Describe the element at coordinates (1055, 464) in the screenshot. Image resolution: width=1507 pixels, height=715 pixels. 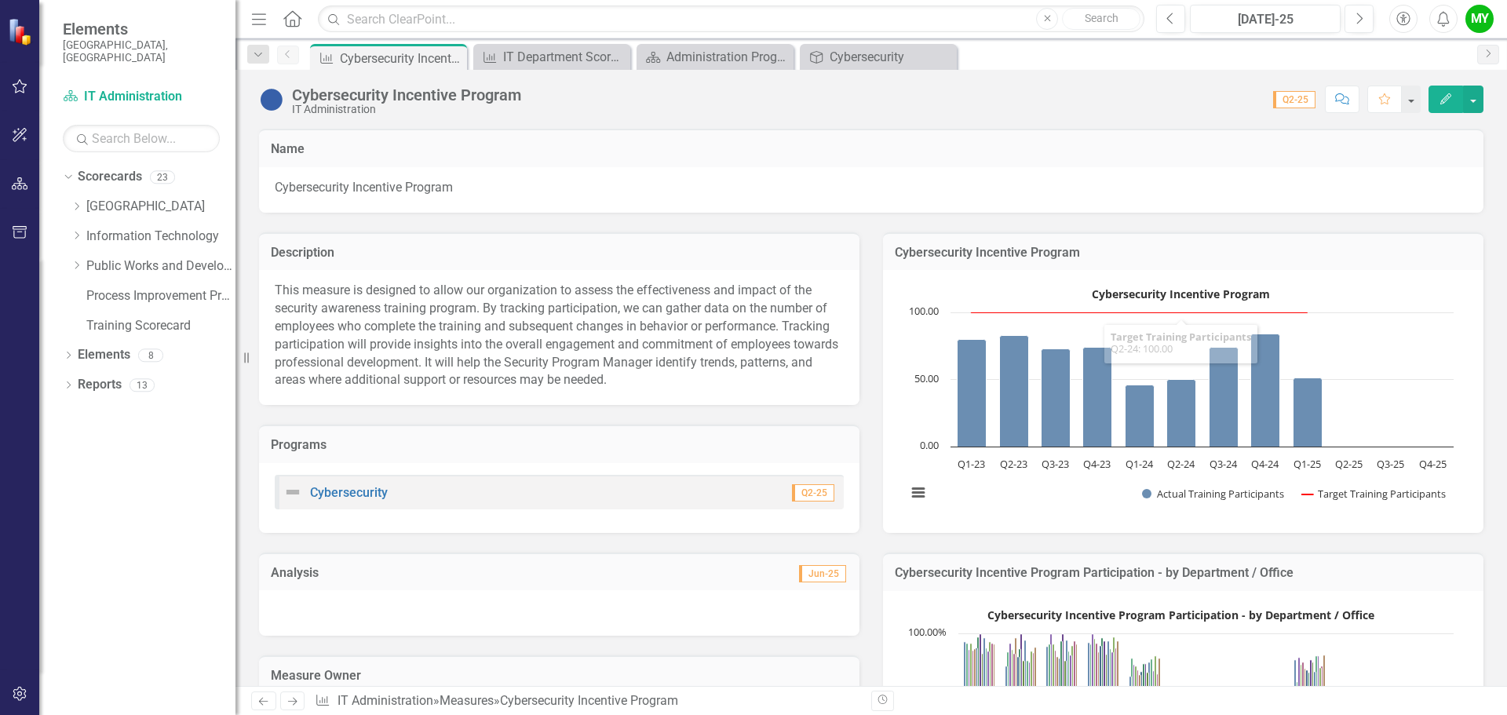
I see `text: Q3-23` at that location.